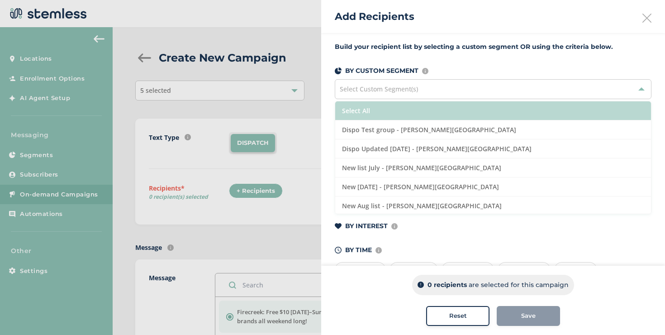 The height and width of the screenshot is (335, 665). I want to click on li: Select All, so click(493, 111).